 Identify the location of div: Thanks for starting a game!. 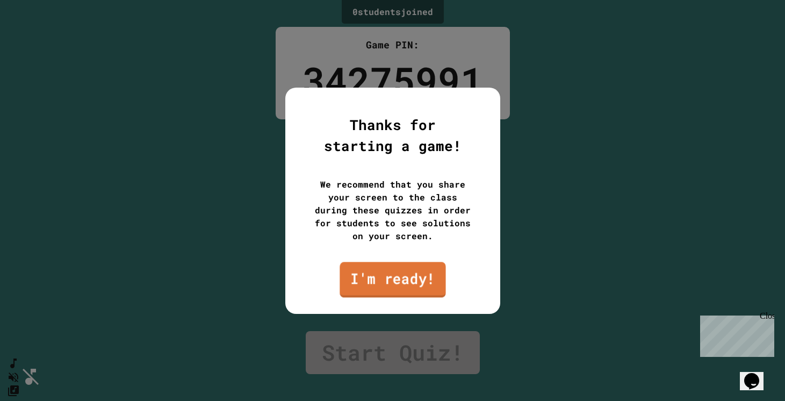
(393, 135).